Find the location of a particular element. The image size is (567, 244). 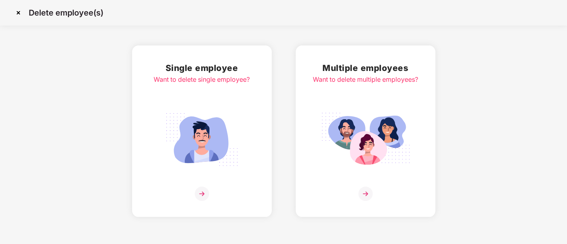

h2: Single employee is located at coordinates (201, 68).